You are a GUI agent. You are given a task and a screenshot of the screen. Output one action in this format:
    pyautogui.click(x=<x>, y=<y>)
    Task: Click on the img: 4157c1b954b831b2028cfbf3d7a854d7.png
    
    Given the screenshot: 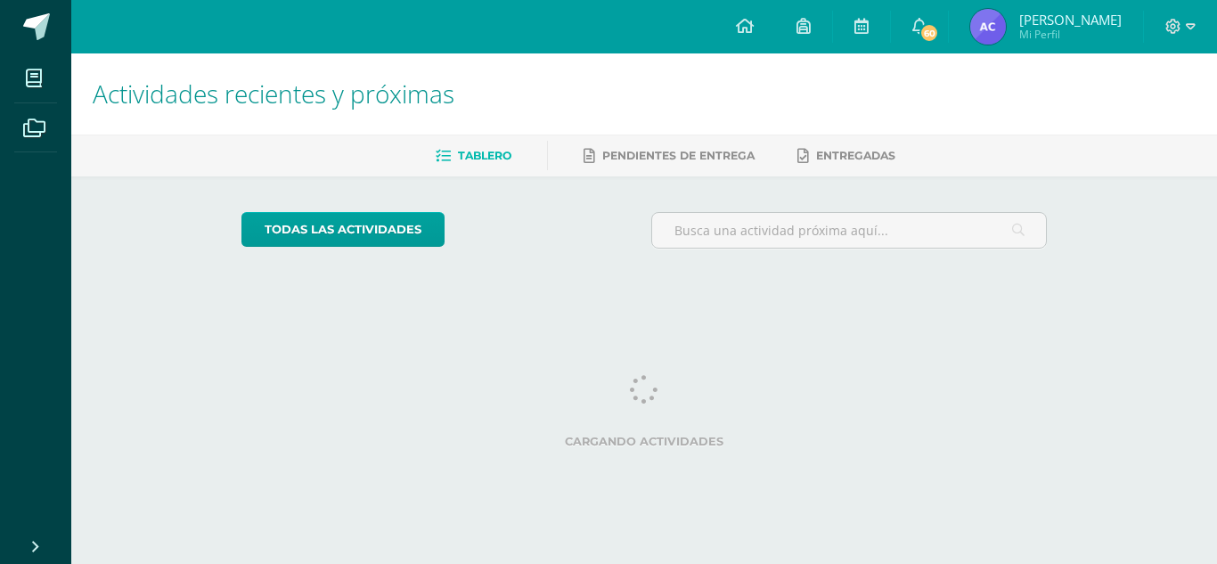 What is the action you would take?
    pyautogui.click(x=988, y=27)
    